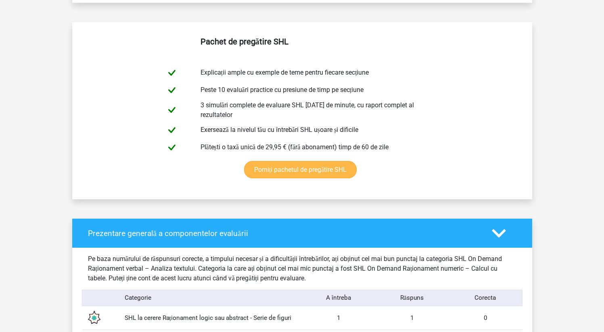  I want to click on font: 0, so click(486, 318).